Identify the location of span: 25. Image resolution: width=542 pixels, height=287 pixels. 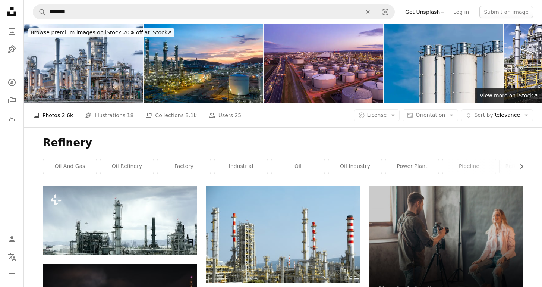
(238, 115).